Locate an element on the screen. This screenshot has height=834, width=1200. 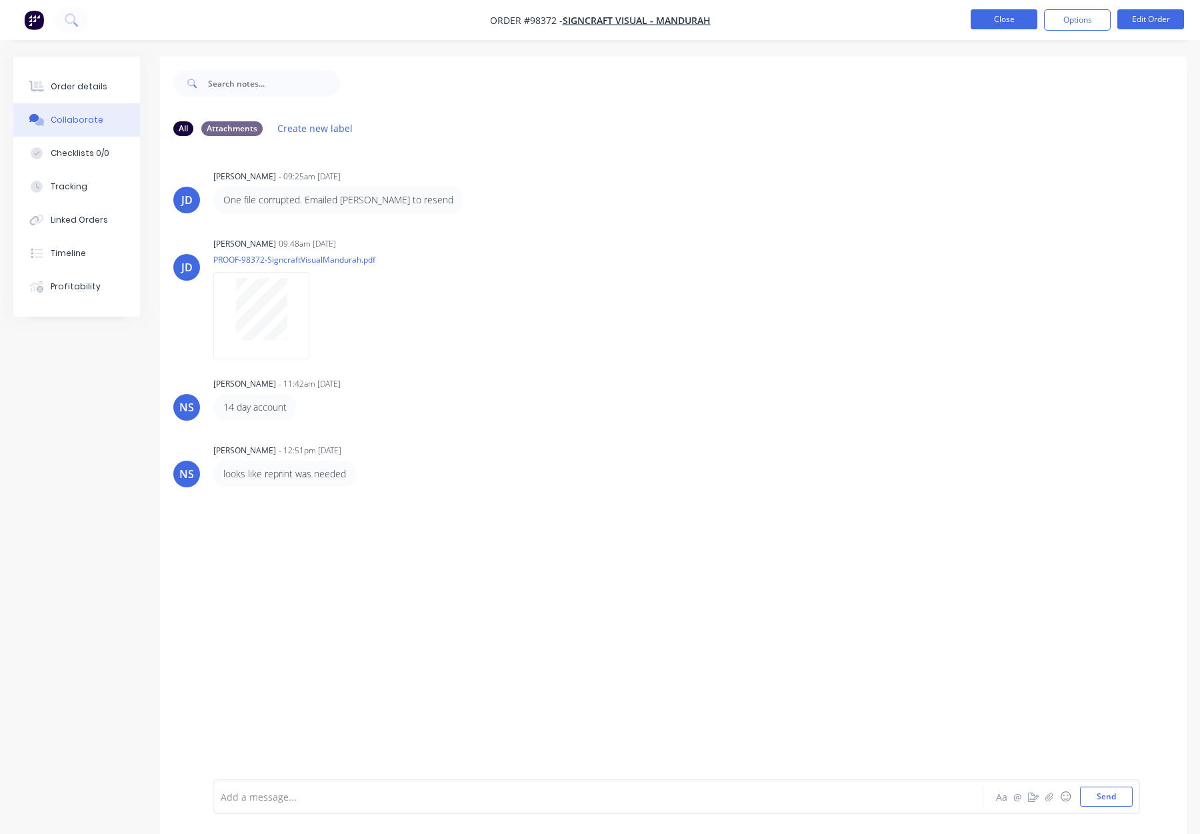
div: Order details is located at coordinates (79, 87).